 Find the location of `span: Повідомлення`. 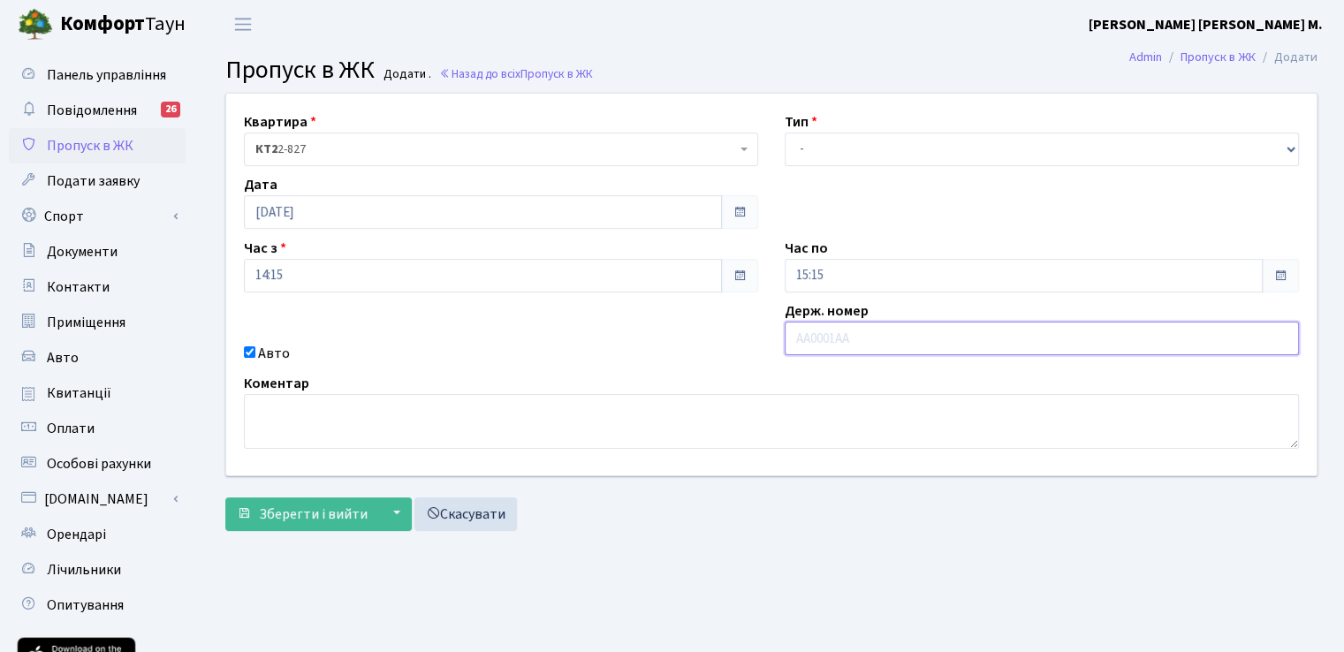

span: Повідомлення is located at coordinates (92, 110).